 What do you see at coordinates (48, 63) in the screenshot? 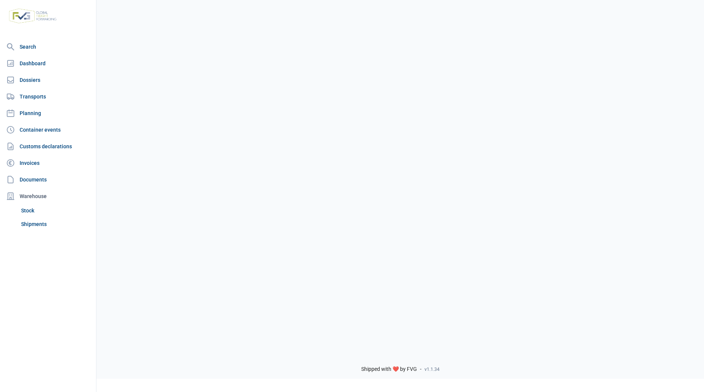
I see `a: Dashboard` at bounding box center [48, 63].